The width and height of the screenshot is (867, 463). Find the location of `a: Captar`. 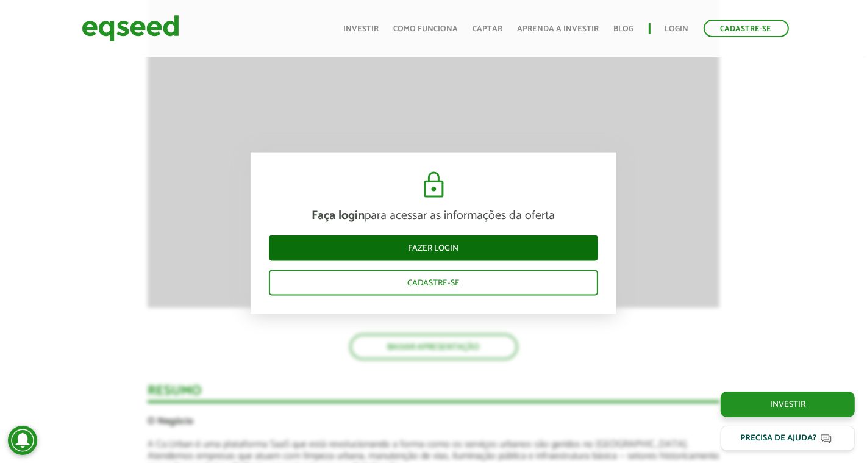

a: Captar is located at coordinates (488, 29).